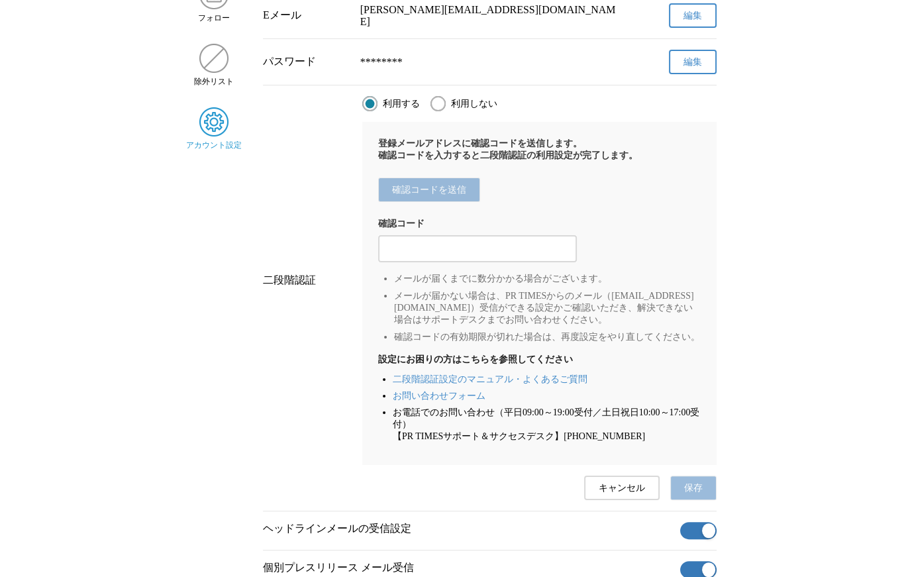 This screenshot has height=577, width=902. Describe the element at coordinates (214, 145) in the screenshot. I see `span: アカウント設定` at that location.